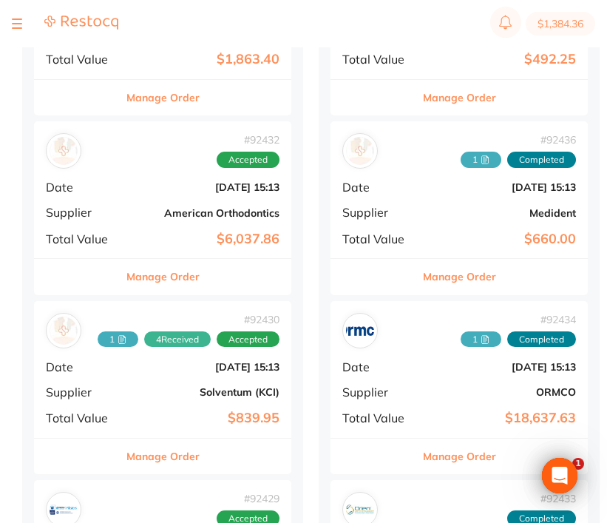 The image size is (607, 523). Describe the element at coordinates (578, 464) in the screenshot. I see `span: 1` at that location.